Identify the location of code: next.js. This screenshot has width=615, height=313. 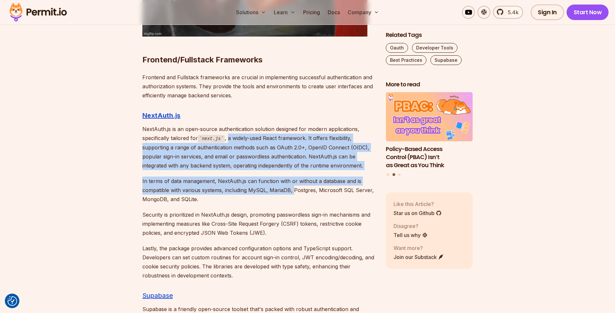
(212, 139).